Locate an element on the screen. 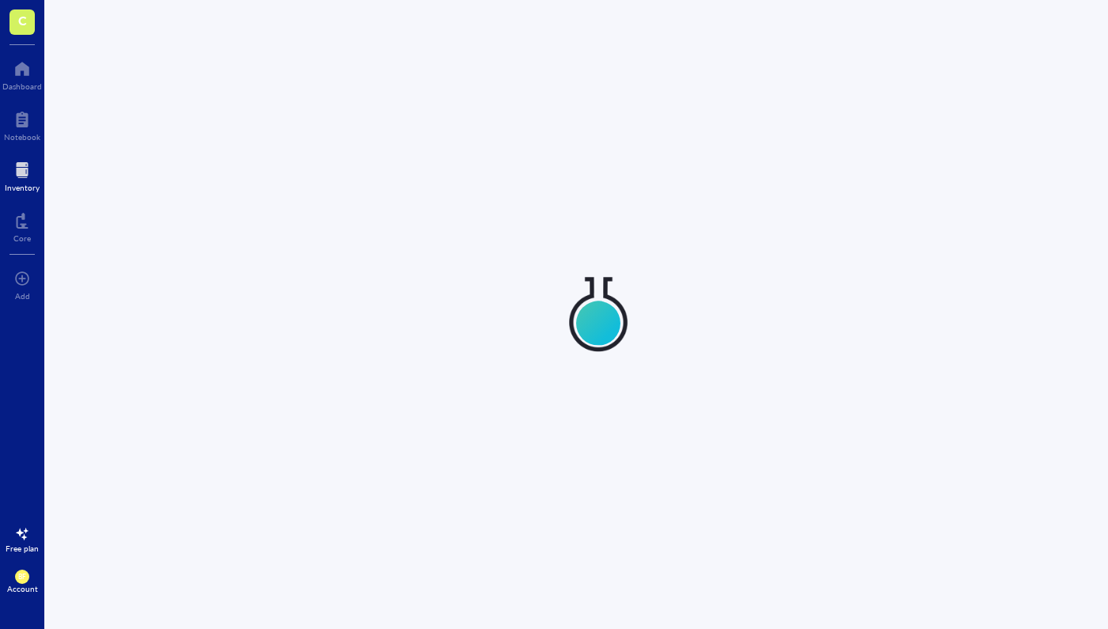 This screenshot has height=629, width=1108. span: C is located at coordinates (22, 20).